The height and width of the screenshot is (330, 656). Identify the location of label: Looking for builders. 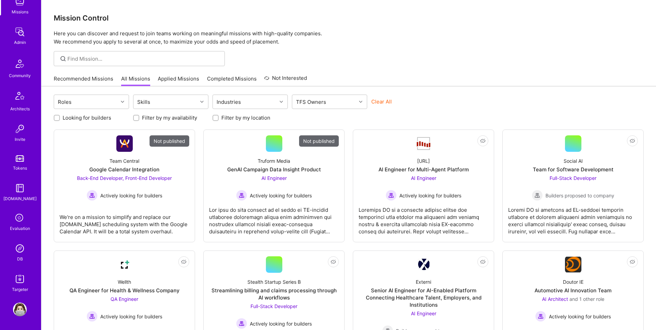
(87, 117).